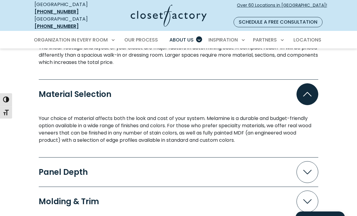 The image size is (357, 216). I want to click on div: Molding & Trim, so click(71, 201).